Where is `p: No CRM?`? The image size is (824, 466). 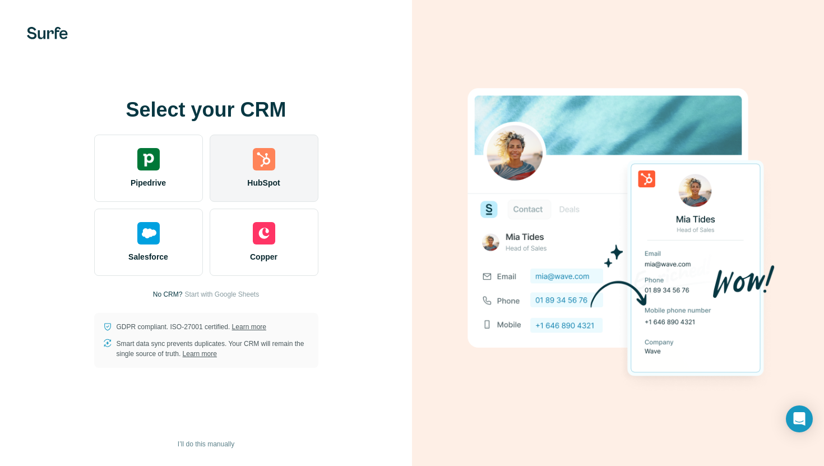
p: No CRM? is located at coordinates (168, 294).